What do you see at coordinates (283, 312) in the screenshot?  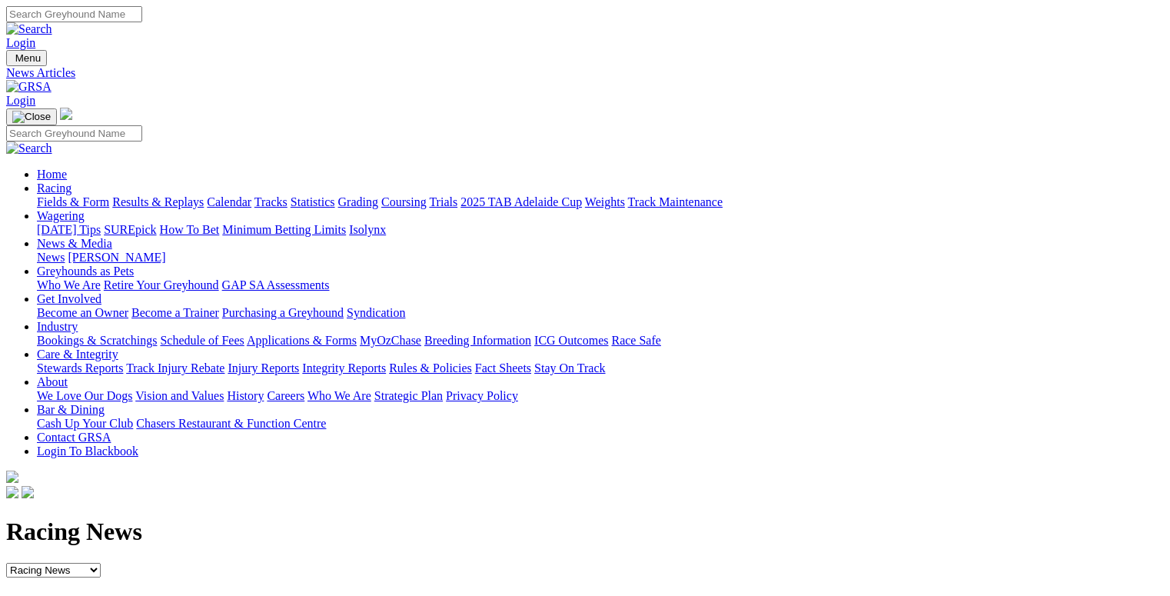 I see `a: Purchasing a Greyhound` at bounding box center [283, 312].